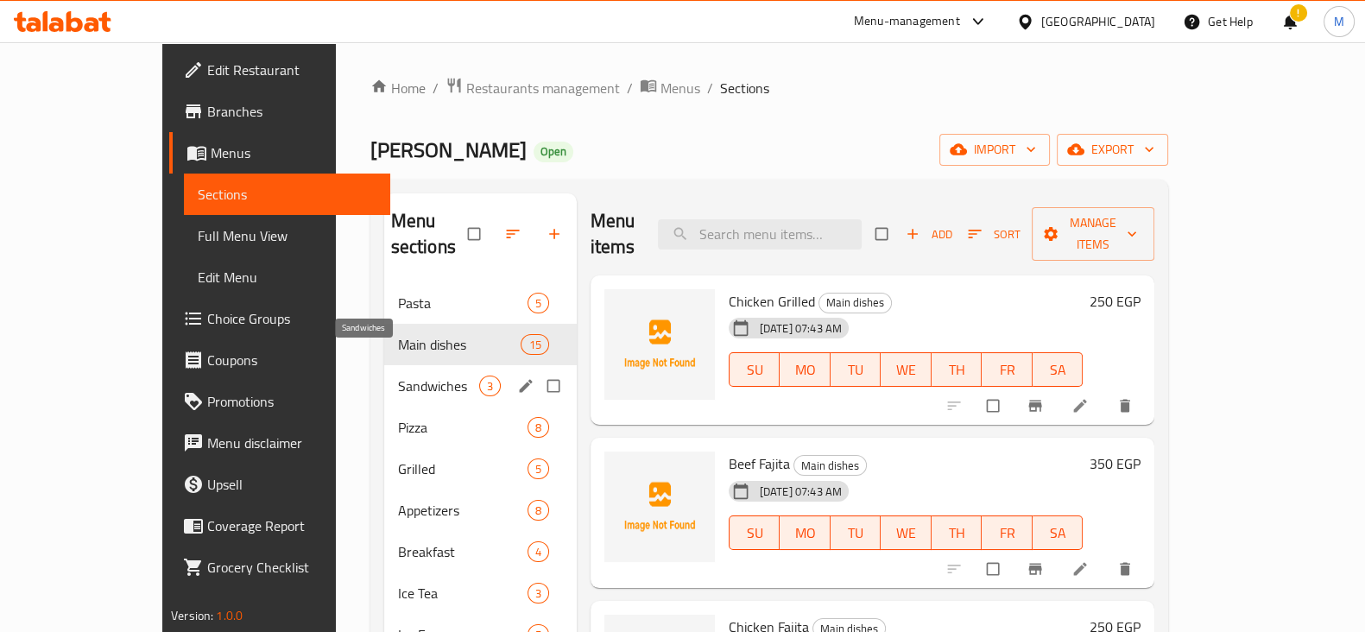 The width and height of the screenshot is (1365, 632). What do you see at coordinates (287, 194) in the screenshot?
I see `a: Sections` at bounding box center [287, 194].